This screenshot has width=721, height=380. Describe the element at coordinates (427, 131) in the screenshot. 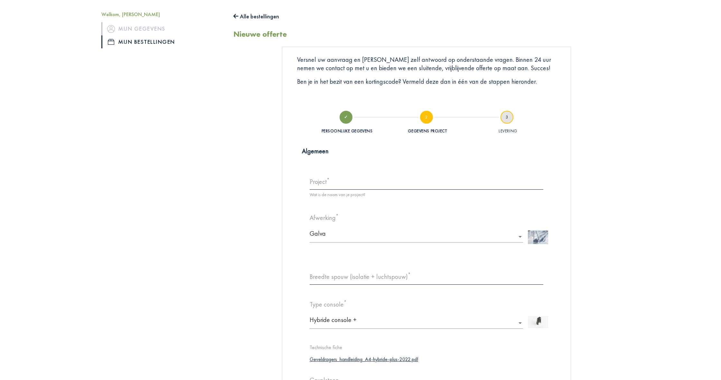

I see `div: Gegevens project` at that location.